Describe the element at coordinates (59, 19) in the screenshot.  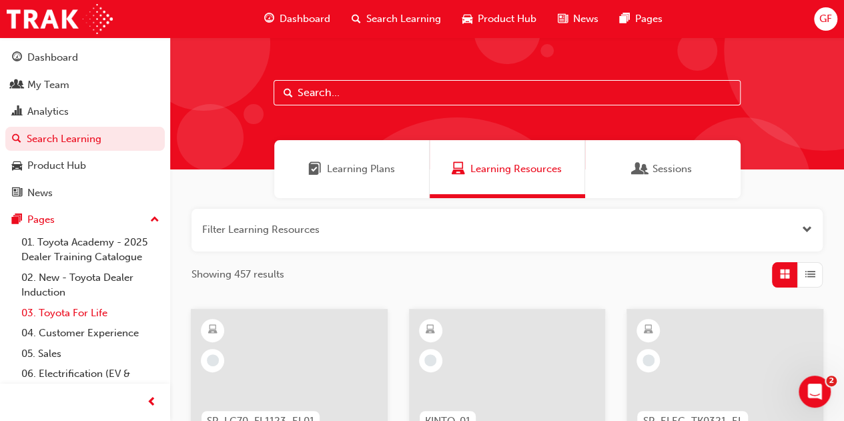
I see `img: Trak` at that location.